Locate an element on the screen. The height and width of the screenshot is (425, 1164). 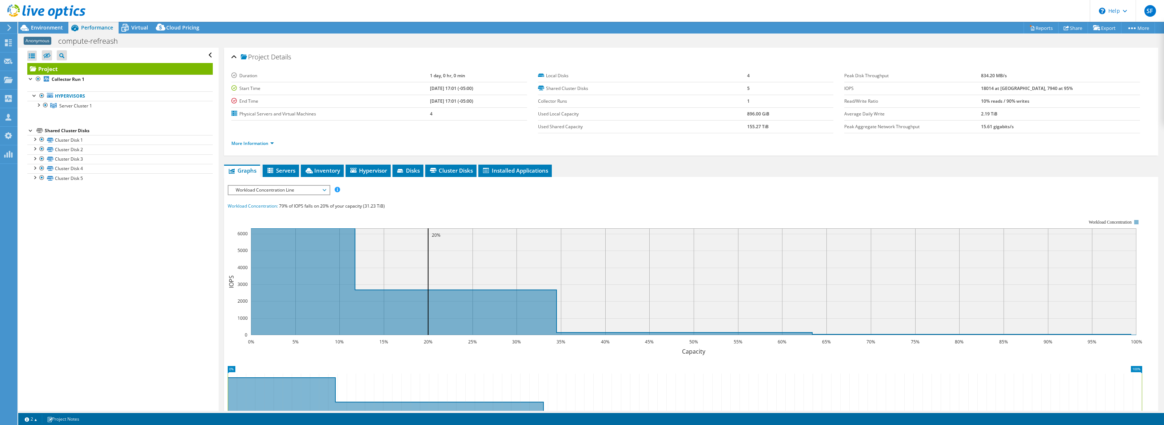
div: Shared Cluster Disks is located at coordinates (129, 131).